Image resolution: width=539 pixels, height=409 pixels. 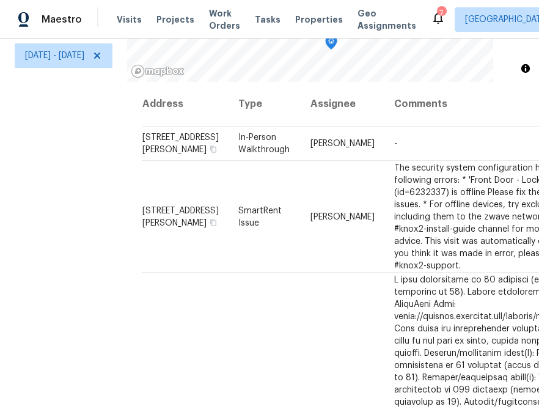 I want to click on th: Assignee, so click(x=342, y=104).